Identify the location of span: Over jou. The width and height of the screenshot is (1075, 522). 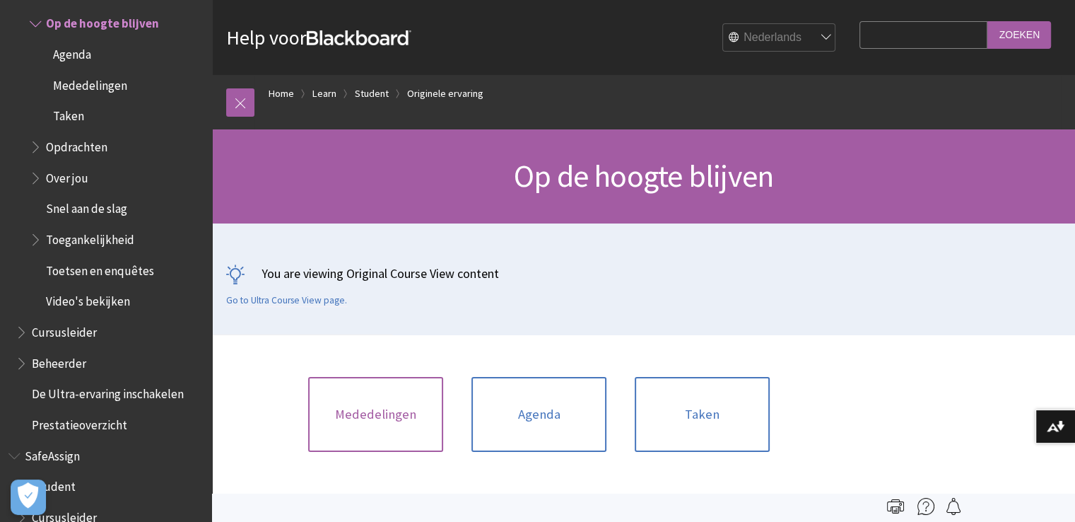
(67, 175).